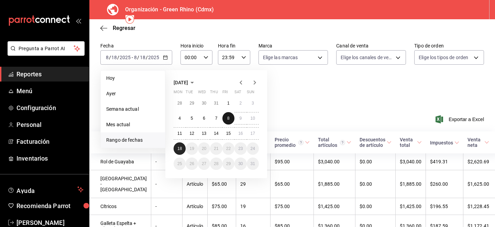 This screenshot has height=227, width=495. What do you see at coordinates (228, 148) in the screenshot?
I see `button: August 22, 2025` at bounding box center [228, 148].